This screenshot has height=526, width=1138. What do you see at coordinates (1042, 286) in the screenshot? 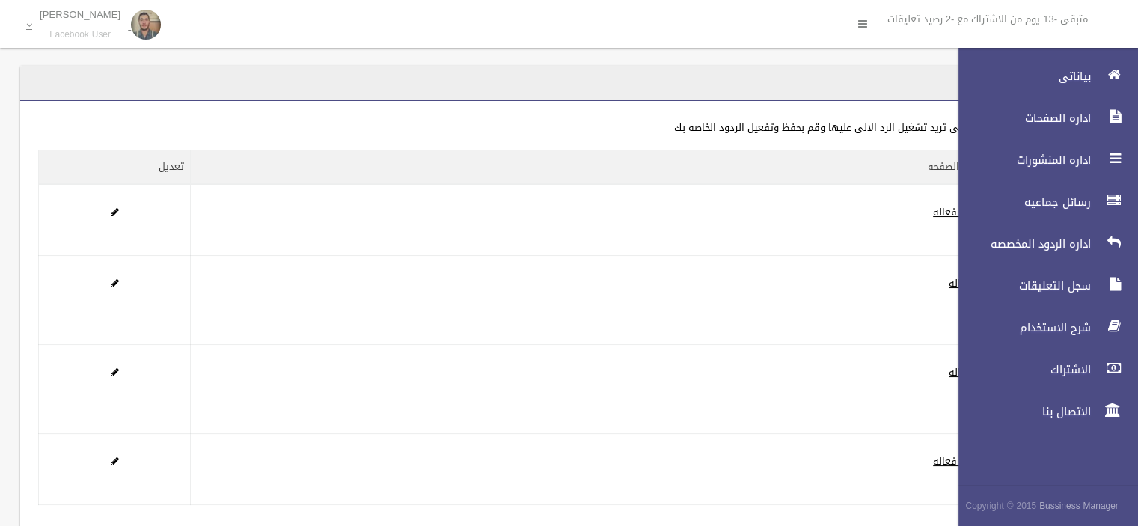
I see `a: سجل التعليقات` at bounding box center [1042, 286].